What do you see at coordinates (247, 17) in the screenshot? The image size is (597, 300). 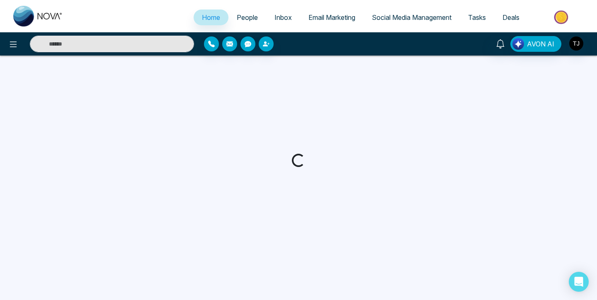 I see `span: People` at bounding box center [247, 17].